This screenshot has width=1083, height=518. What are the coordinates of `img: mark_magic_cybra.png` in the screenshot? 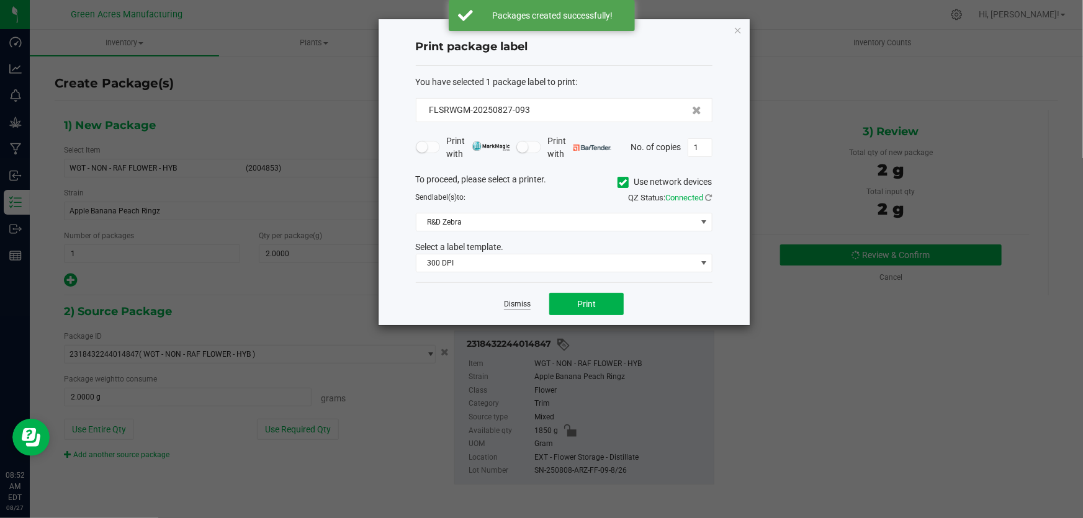 It's located at (491, 146).